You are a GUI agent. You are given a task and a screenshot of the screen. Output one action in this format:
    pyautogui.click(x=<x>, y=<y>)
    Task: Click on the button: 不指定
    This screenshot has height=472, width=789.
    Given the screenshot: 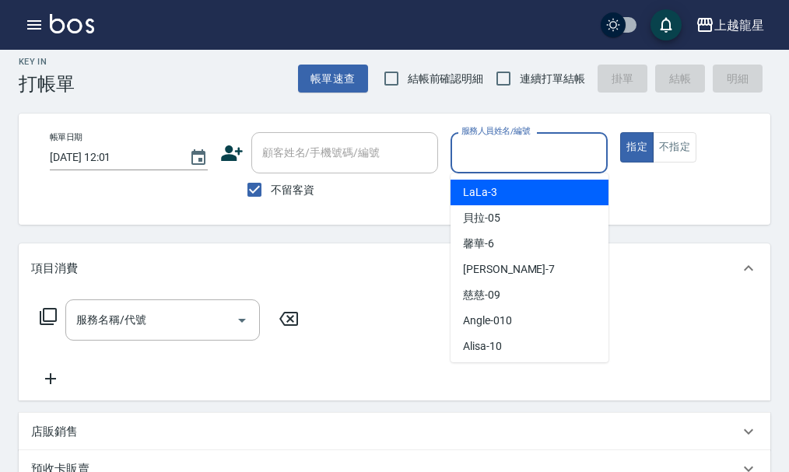 What is the action you would take?
    pyautogui.click(x=675, y=147)
    